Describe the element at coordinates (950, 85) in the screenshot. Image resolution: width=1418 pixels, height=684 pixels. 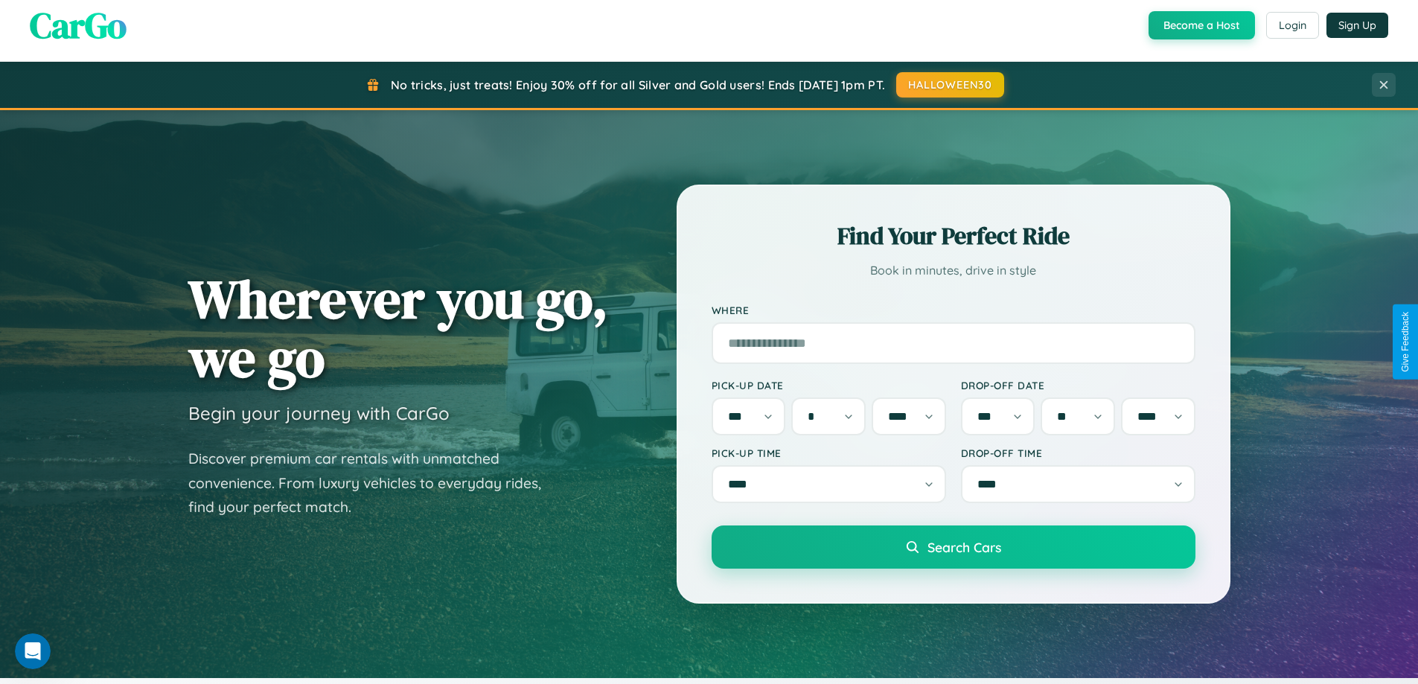
I see `button: HALLOWEEN30` at that location.